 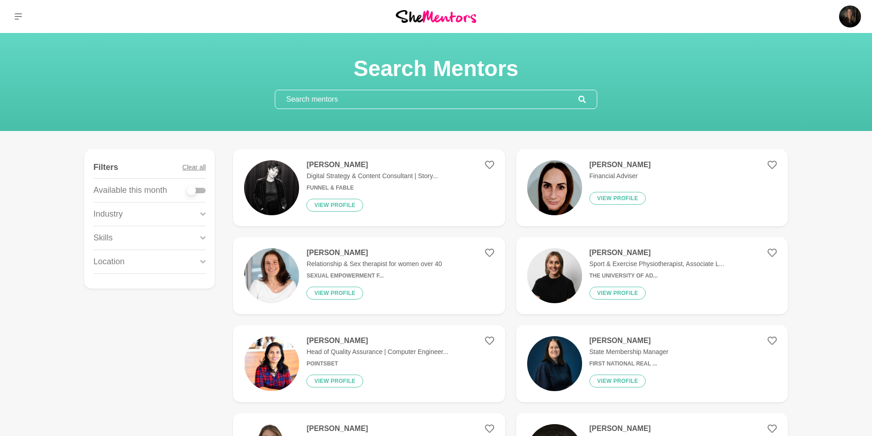 I want to click on a: Marisse van den Berg, so click(x=850, y=16).